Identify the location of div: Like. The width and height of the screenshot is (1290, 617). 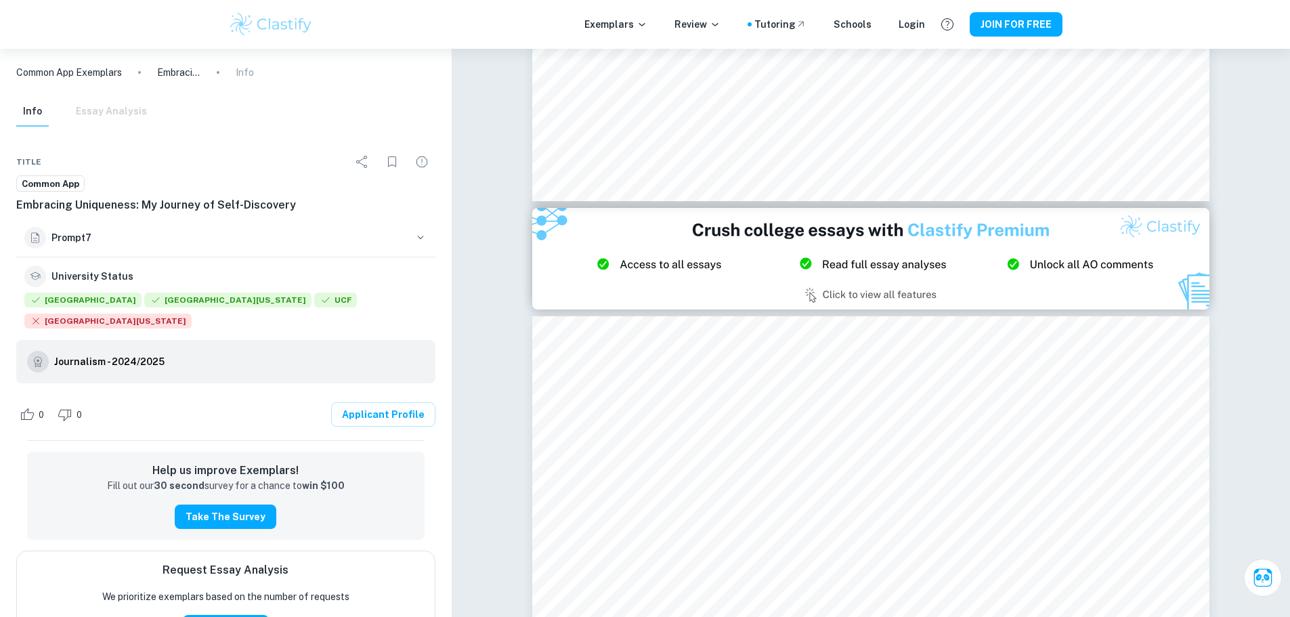
(34, 414).